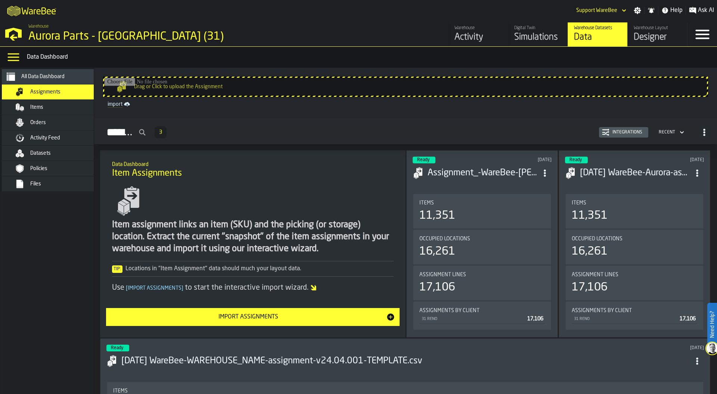 The width and height of the screenshot is (717, 394). I want to click on a: link-to-/wh/i/aa2e4adb-2cd5-4688-aa4a-ec82bcf75d46/designer, so click(657, 34).